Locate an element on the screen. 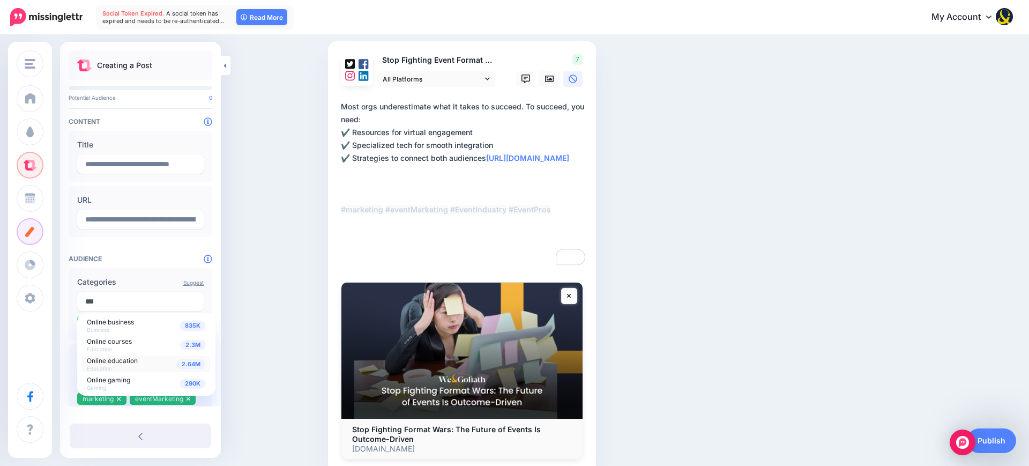  img: Stop Fighting Format Wars: The Future of Events Is Outcome-Driven is located at coordinates (462, 350).